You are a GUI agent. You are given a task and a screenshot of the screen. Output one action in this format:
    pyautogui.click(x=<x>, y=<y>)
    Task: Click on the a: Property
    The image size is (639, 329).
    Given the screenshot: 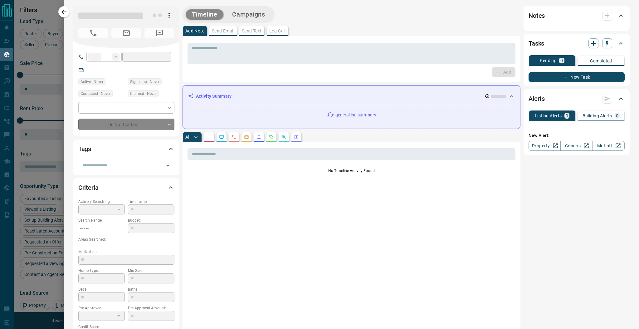 What is the action you would take?
    pyautogui.click(x=544, y=146)
    